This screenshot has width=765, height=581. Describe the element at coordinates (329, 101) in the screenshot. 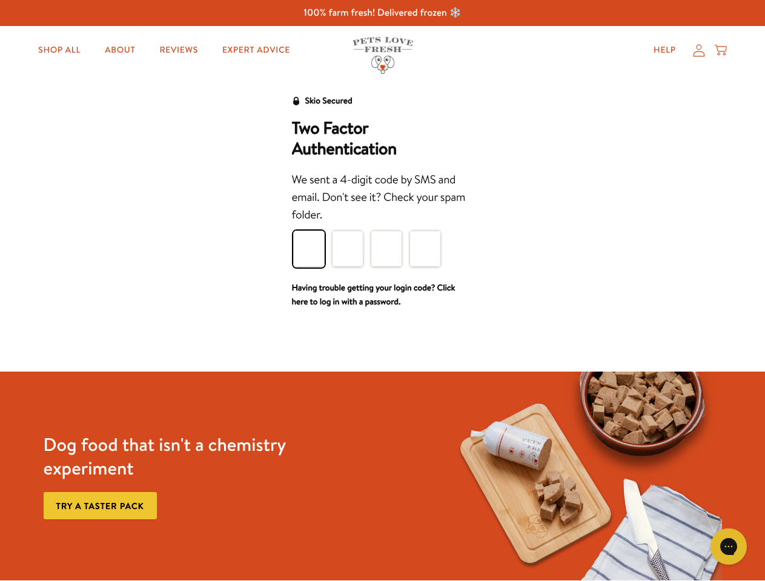

I see `div: Skio Secured` at that location.